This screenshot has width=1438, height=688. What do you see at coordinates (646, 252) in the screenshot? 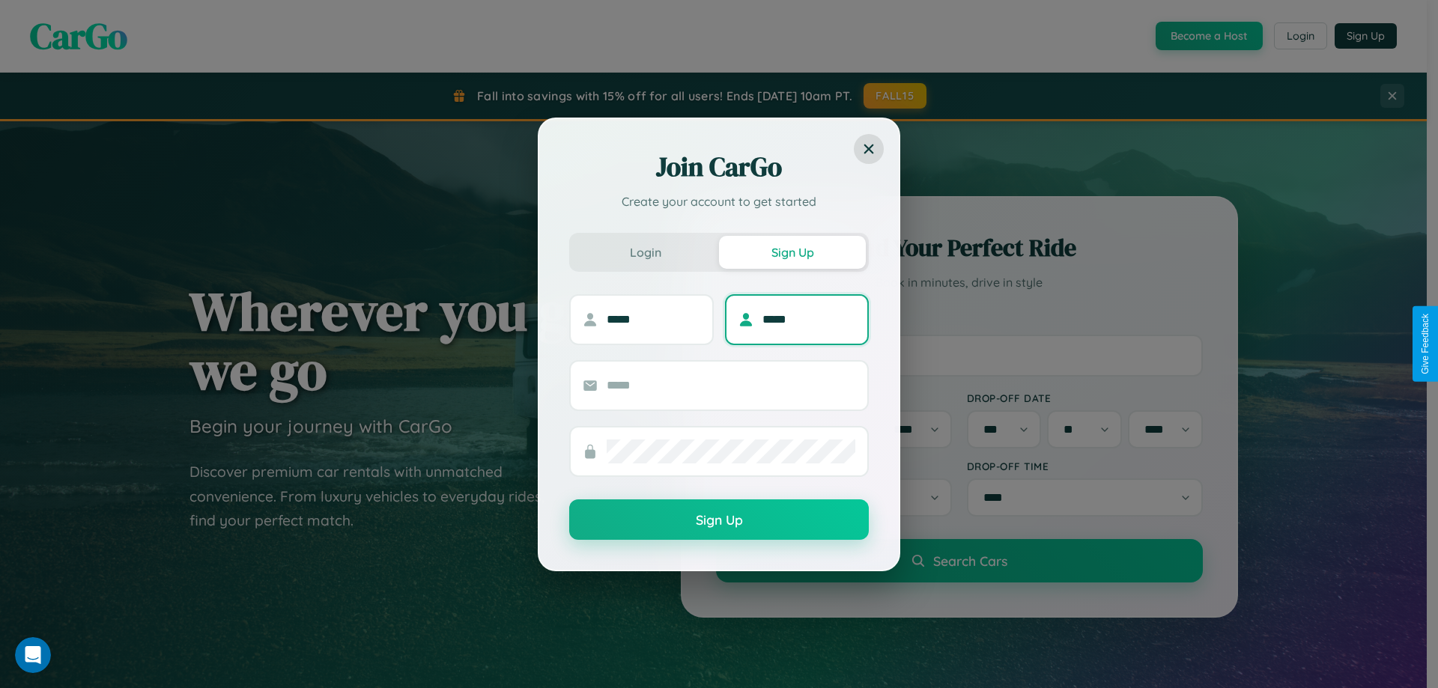
I see `button: Login` at bounding box center [646, 252].